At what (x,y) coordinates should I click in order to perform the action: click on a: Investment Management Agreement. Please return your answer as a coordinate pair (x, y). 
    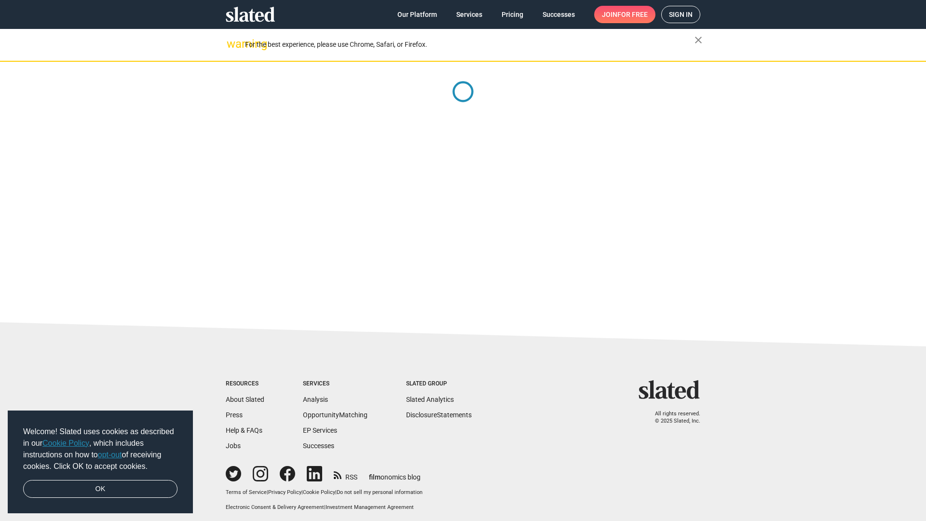
    Looking at the image, I should click on (369, 507).